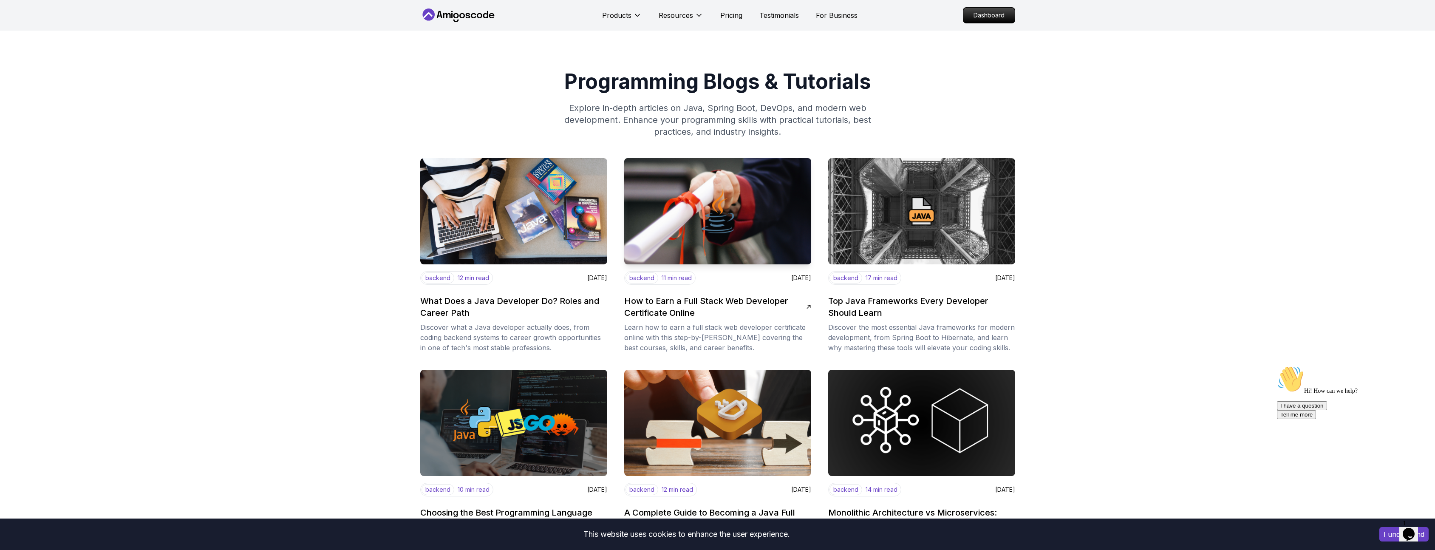 The image size is (1435, 550). I want to click on p: 17 min read, so click(881, 278).